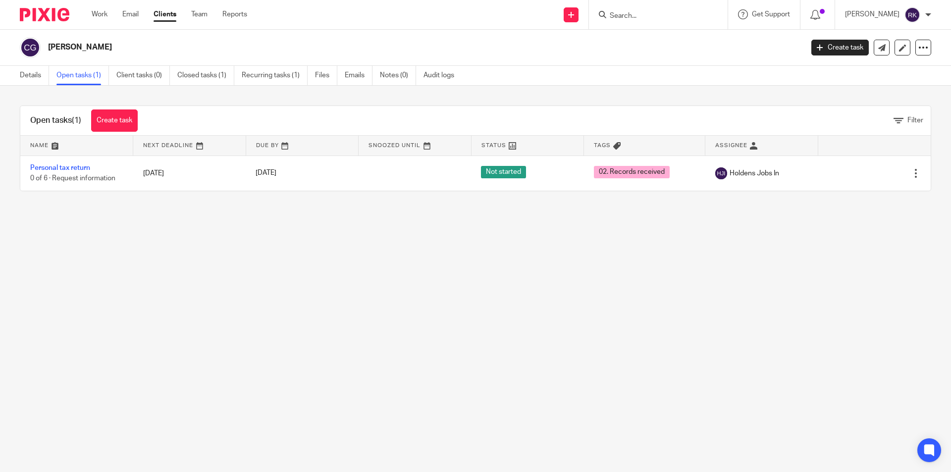 This screenshot has width=951, height=472. Describe the element at coordinates (602, 145) in the screenshot. I see `span: Tags` at that location.